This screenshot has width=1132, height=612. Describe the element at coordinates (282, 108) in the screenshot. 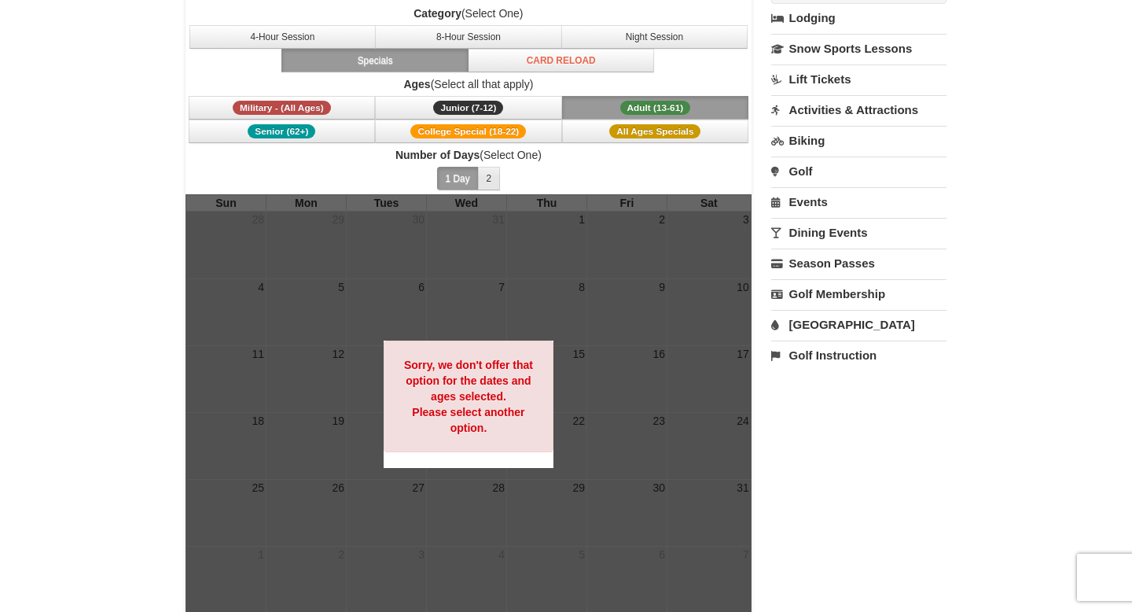

I see `button: Military - (All Ages)` at that location.